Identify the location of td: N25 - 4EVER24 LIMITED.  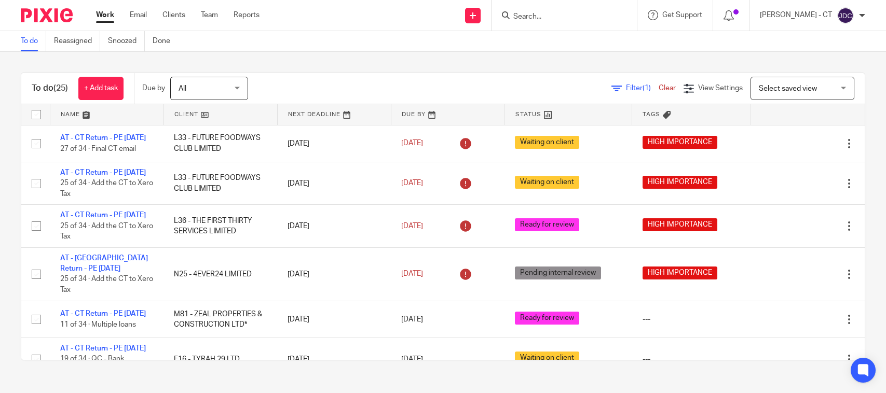
(220, 274).